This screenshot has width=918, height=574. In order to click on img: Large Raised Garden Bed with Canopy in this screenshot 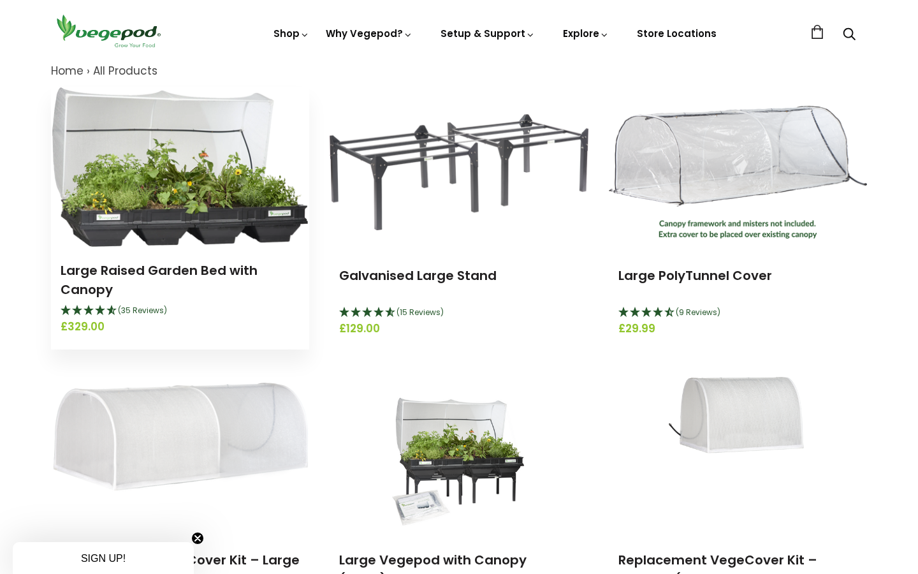, I will do `click(180, 167)`.